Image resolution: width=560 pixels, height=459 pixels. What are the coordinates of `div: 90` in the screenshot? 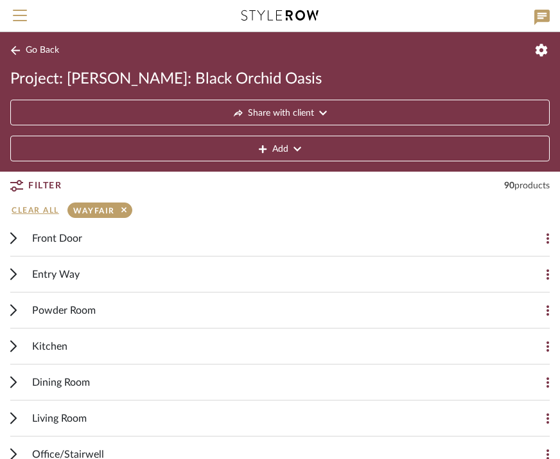 It's located at (527, 186).